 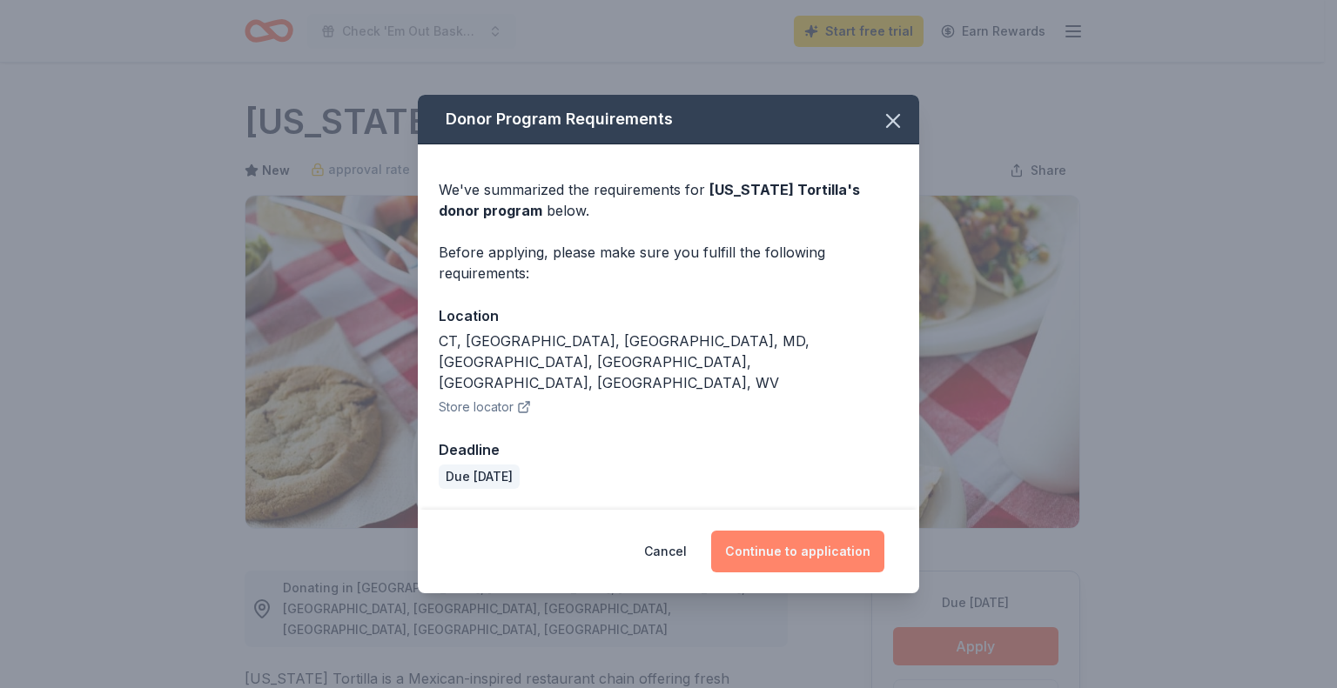 What do you see at coordinates (668, 263) in the screenshot?
I see `div: Before applying, please make sure you fulfill the following requirements:` at bounding box center [668, 263].